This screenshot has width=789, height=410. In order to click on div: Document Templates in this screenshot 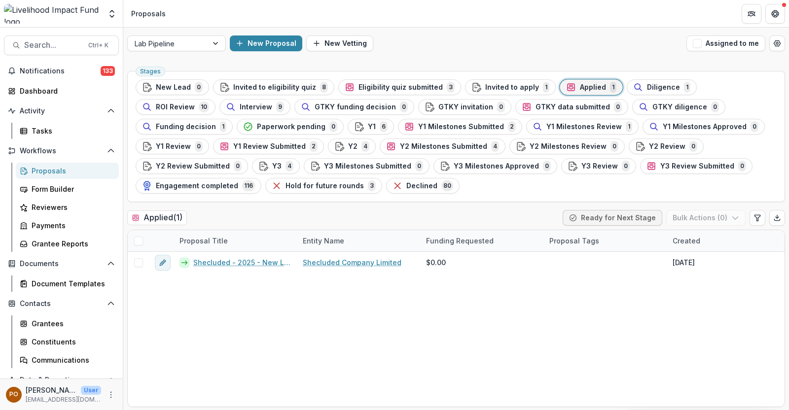, I will do `click(71, 284)`.